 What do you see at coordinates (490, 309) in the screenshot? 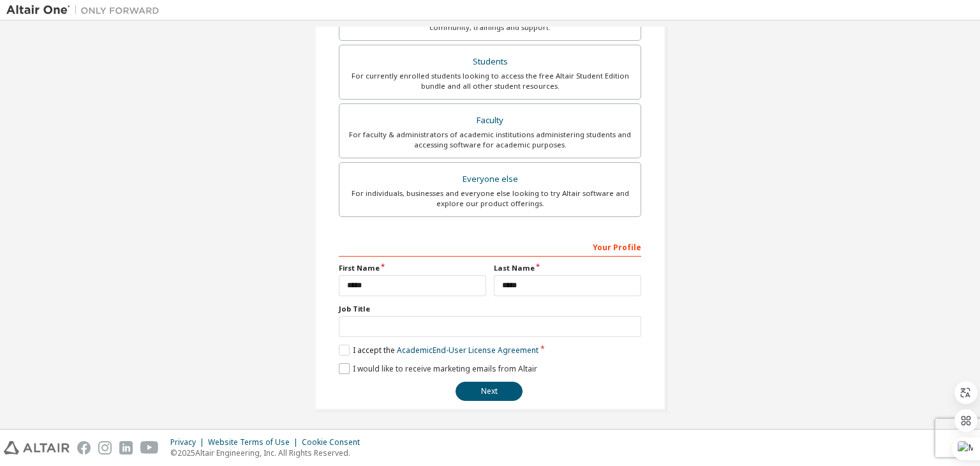
I see `label: Job Title` at bounding box center [490, 309].